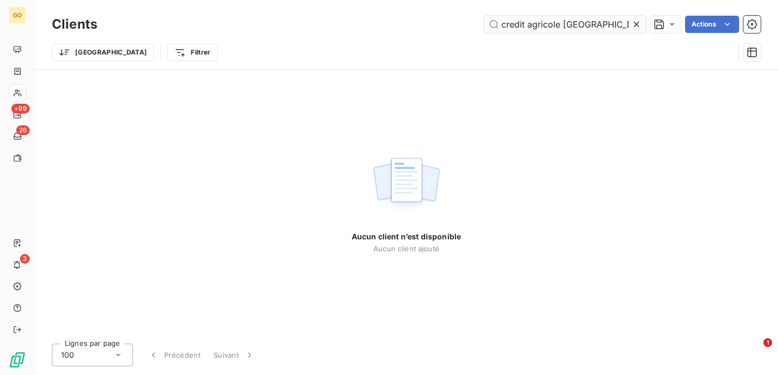 The image size is (778, 375). Describe the element at coordinates (17, 15) in the screenshot. I see `div: GO` at that location.